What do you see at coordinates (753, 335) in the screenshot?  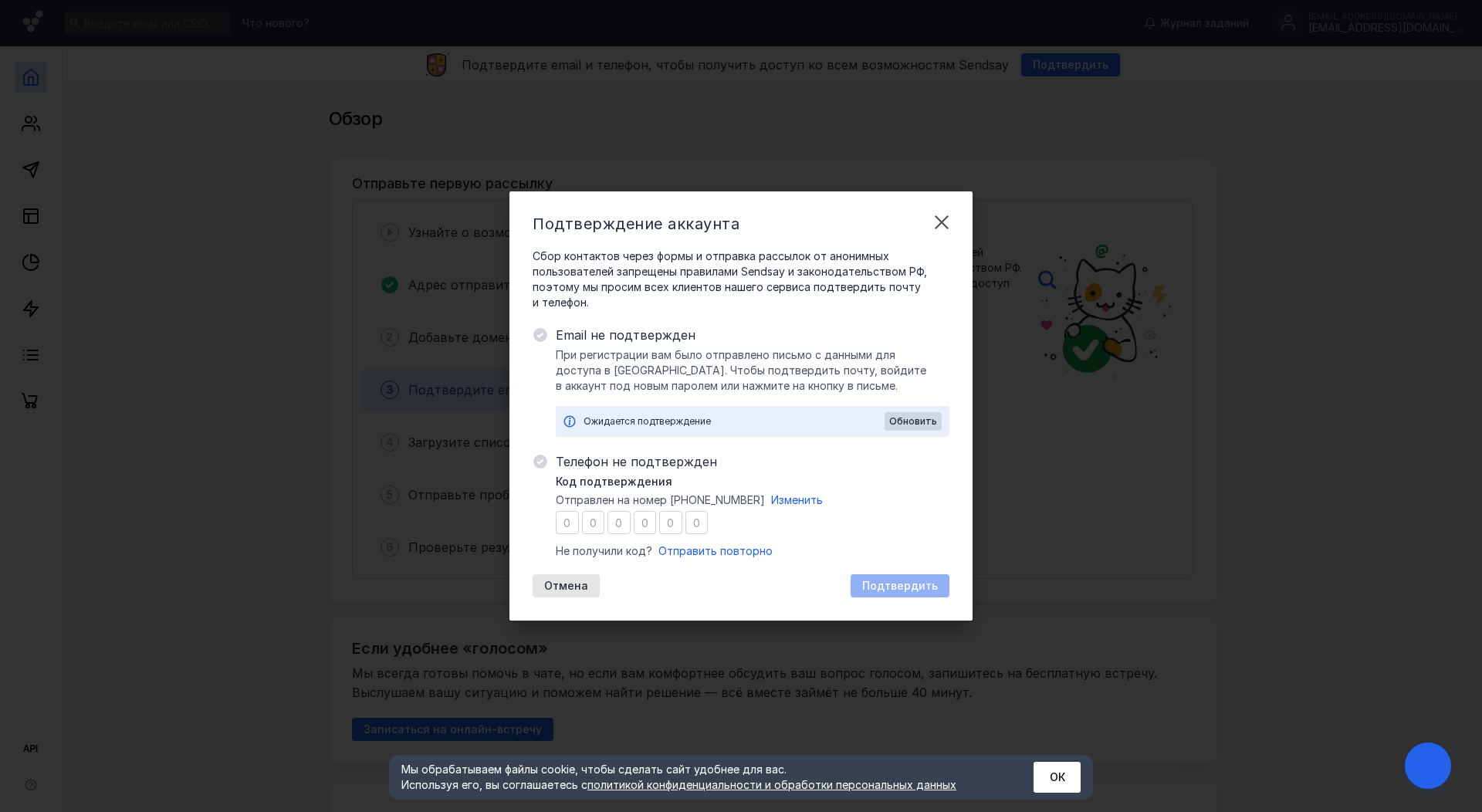 I see `span: Email не подтвержден` at bounding box center [753, 335].